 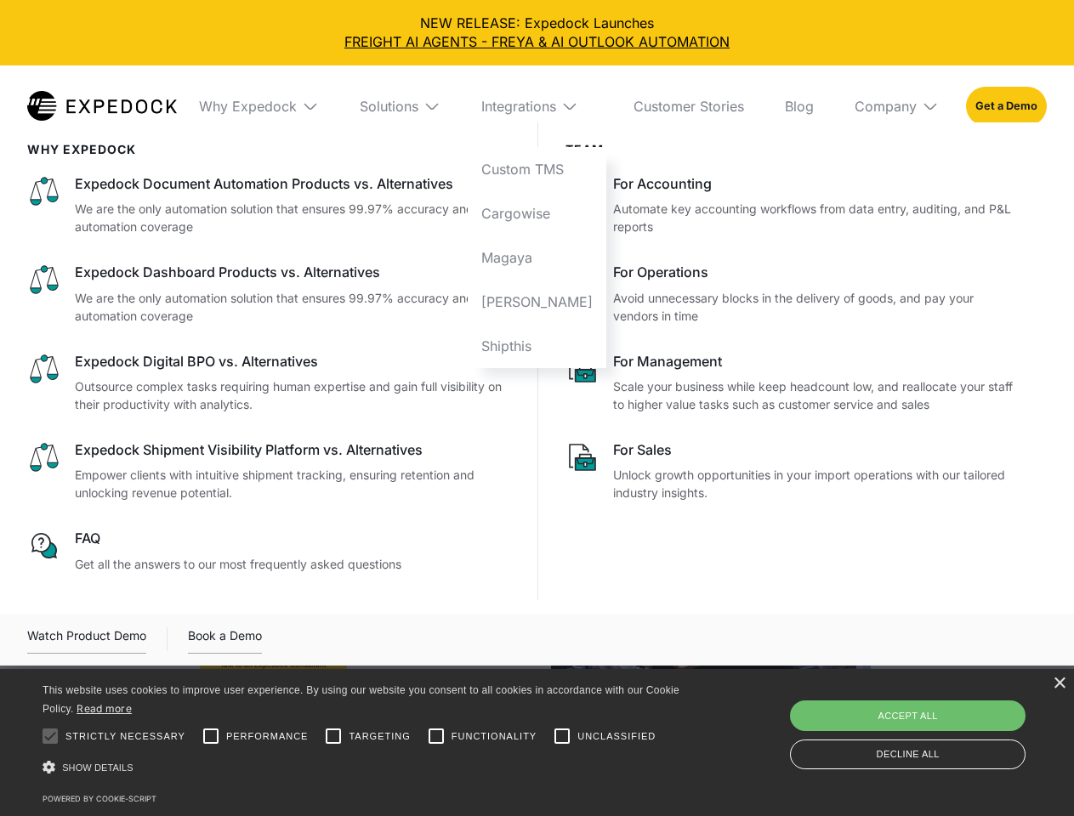 What do you see at coordinates (793, 150) in the screenshot?
I see `div: Team` at bounding box center [793, 150].